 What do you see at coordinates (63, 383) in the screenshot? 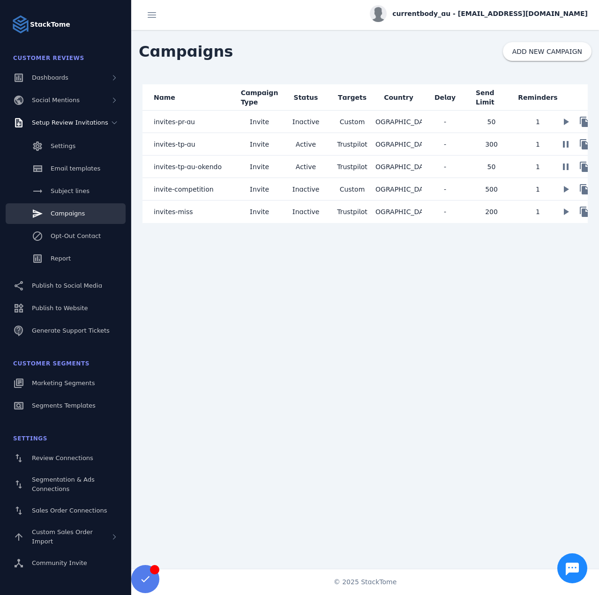
I see `span: Marketing Segments` at bounding box center [63, 383].